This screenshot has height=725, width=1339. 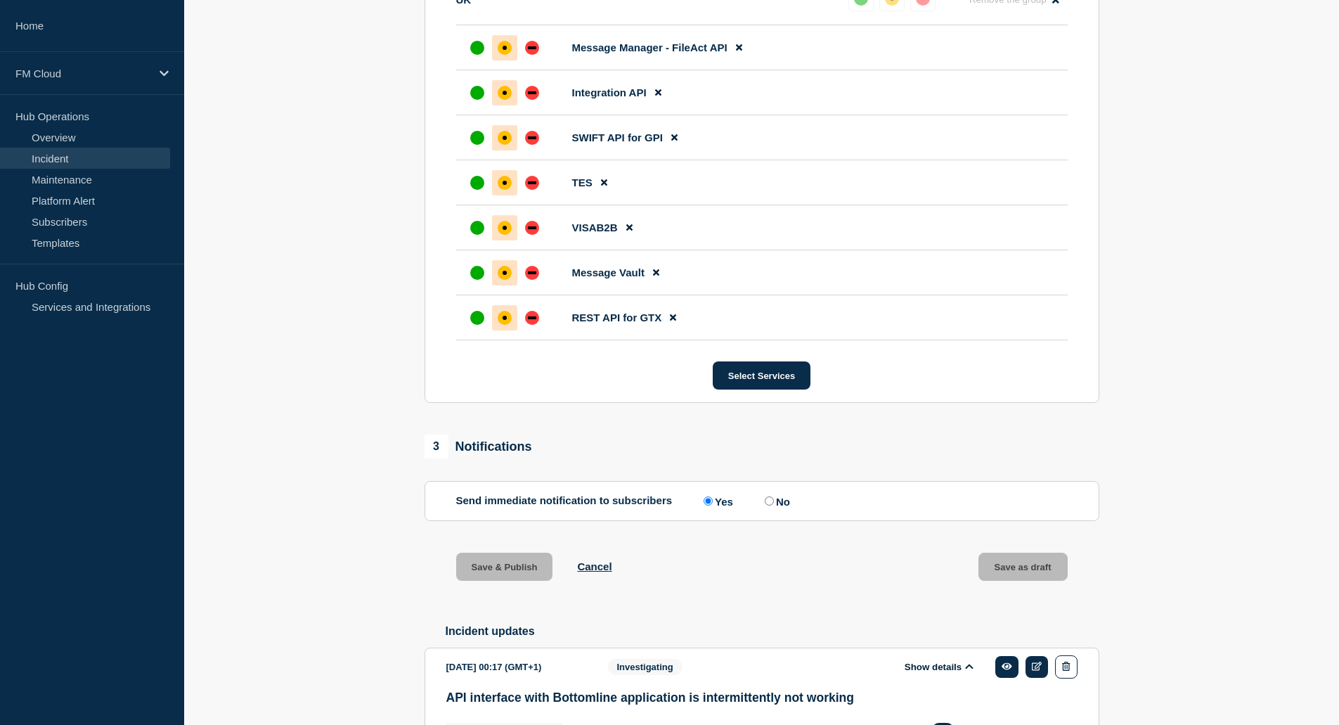 I want to click on h3: API interface with Bottomline application is intermittently not working, so click(x=762, y=697).